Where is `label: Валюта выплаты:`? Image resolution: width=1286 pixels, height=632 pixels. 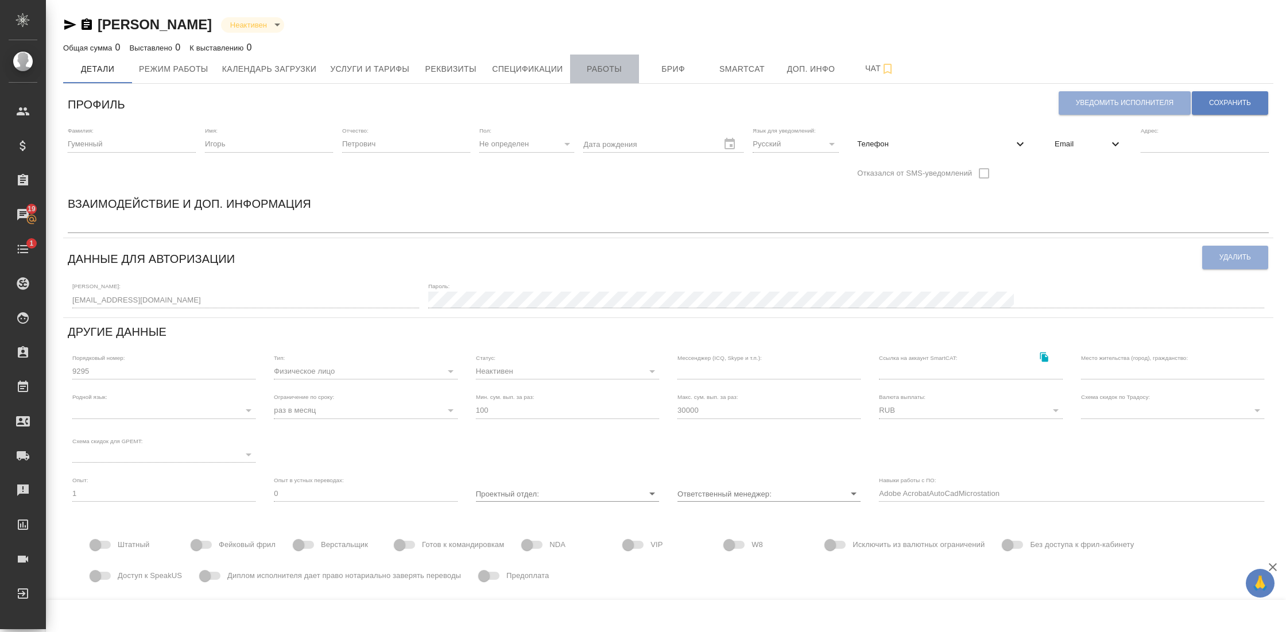 label: Валюта выплаты: is located at coordinates (902, 397).